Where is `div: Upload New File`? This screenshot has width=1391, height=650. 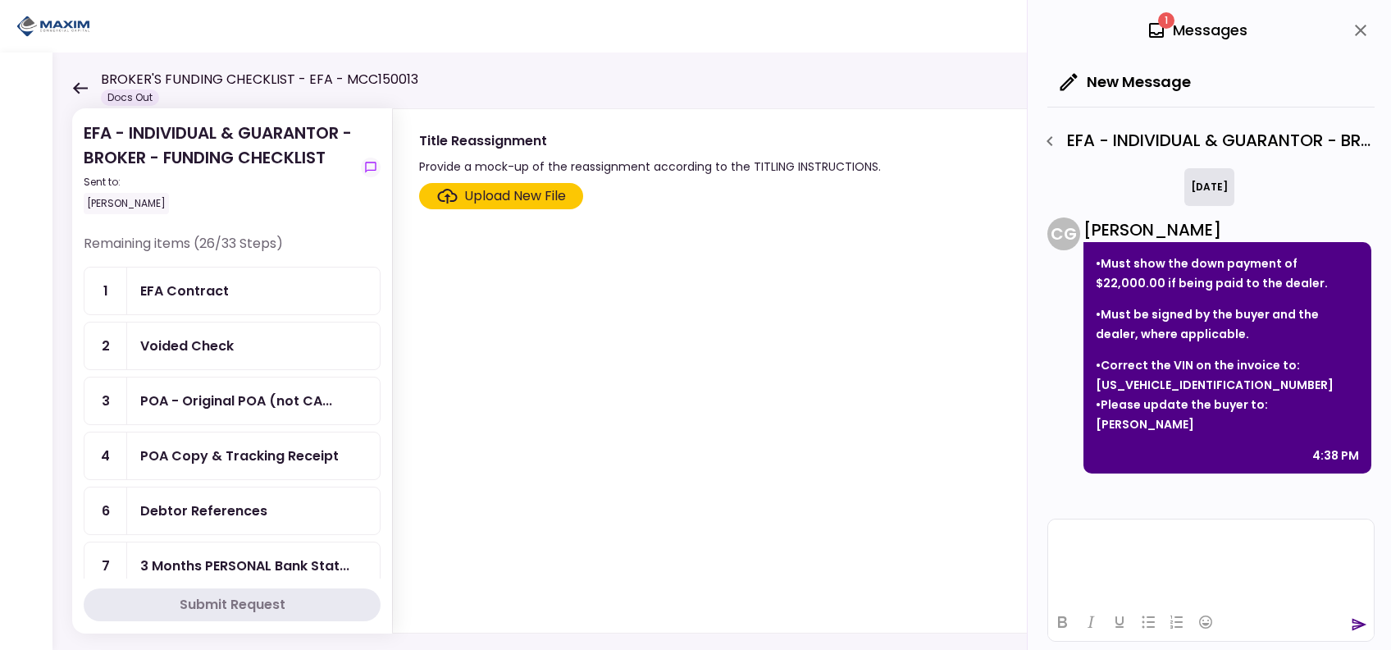 div: Upload New File is located at coordinates (515, 196).